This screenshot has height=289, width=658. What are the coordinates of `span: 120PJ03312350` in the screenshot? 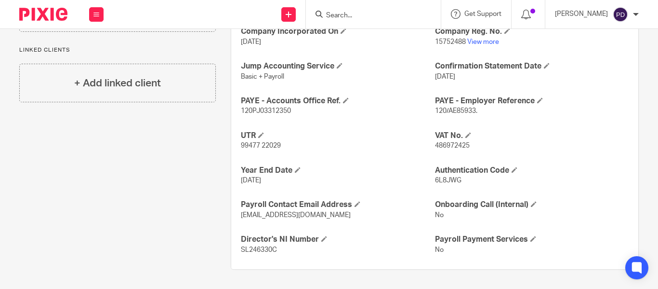 It's located at (266, 111).